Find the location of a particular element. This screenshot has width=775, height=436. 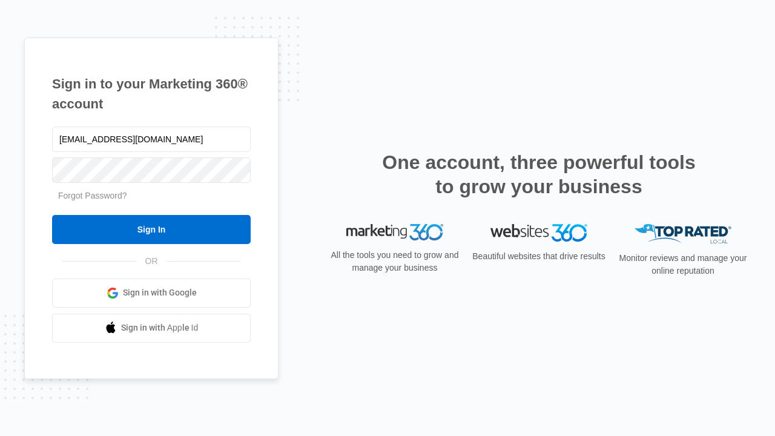

a: Sign in with Google is located at coordinates (151, 293).